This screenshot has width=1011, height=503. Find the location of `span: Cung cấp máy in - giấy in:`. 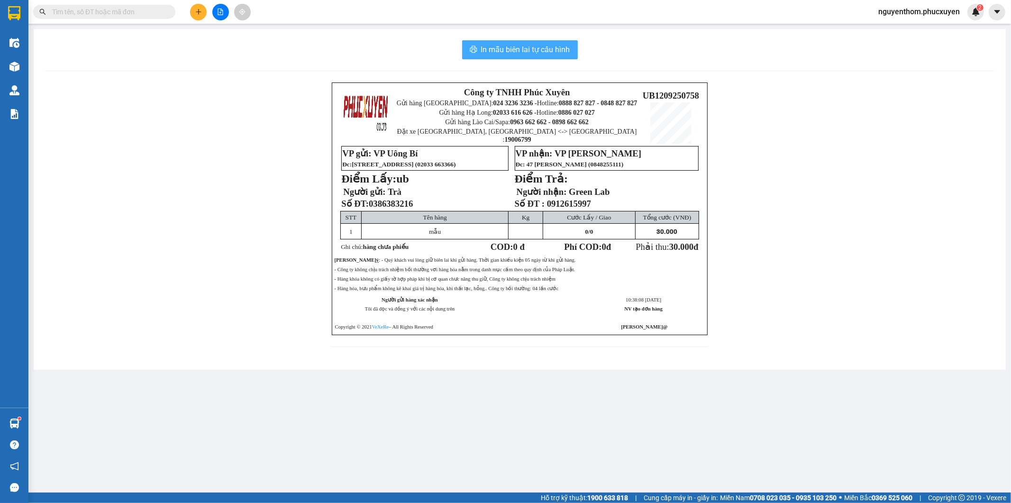

span: Cung cấp máy in - giấy in: is located at coordinates (681, 498).